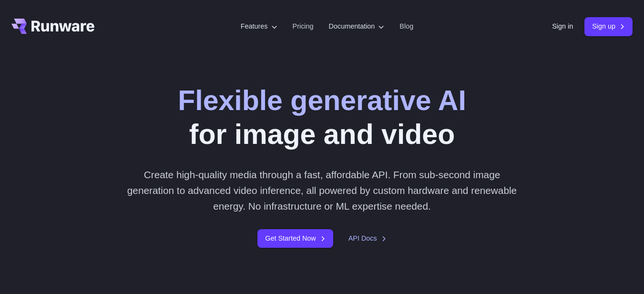  What do you see at coordinates (357, 26) in the screenshot?
I see `label: Documentation` at bounding box center [357, 26].